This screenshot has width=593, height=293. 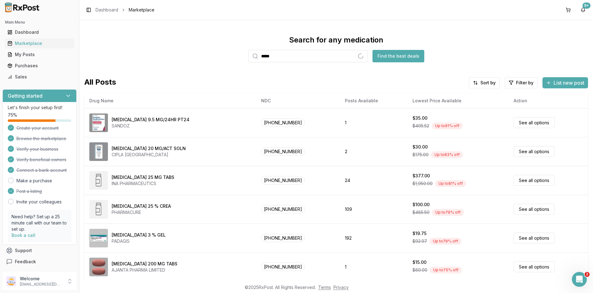 I want to click on div: AJANTA PHARMA LIMITED, so click(x=145, y=270).